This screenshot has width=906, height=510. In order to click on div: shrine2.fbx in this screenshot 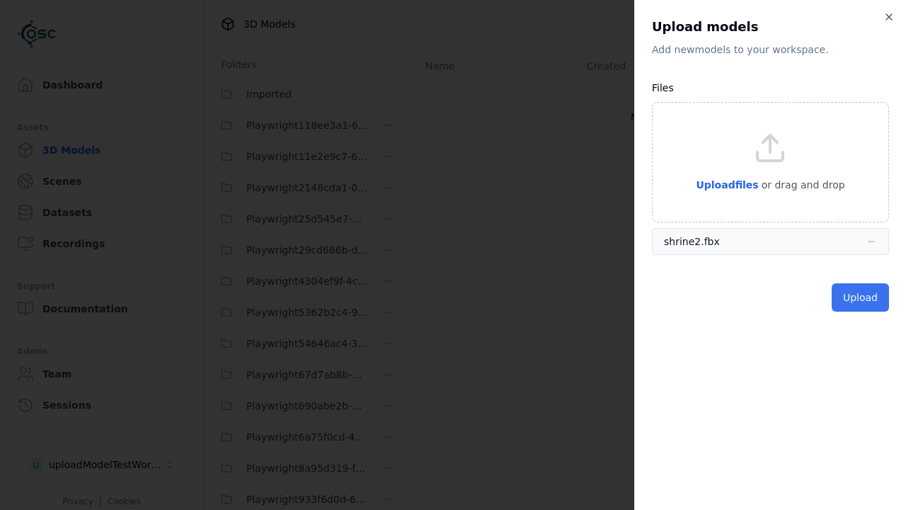, I will do `click(692, 241)`.